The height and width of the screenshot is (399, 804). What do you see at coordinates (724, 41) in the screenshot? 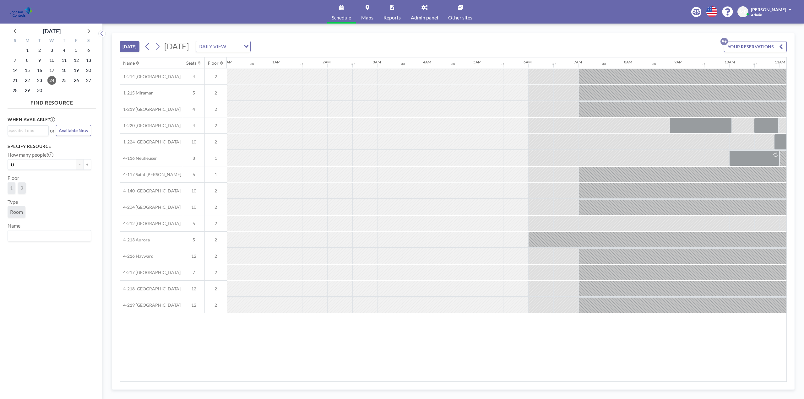
I see `p: 9+` at bounding box center [724, 41].